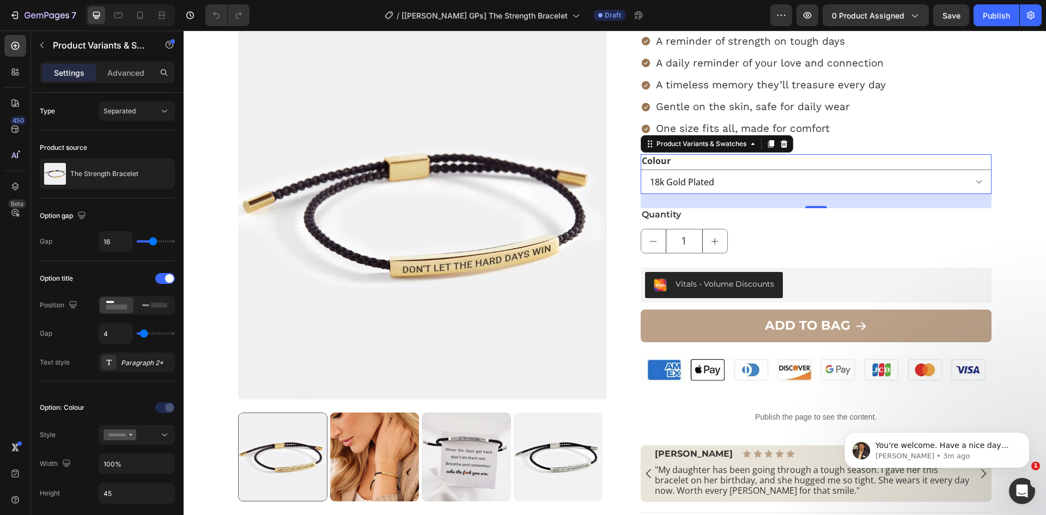 Image resolution: width=1046 pixels, height=515 pixels. Describe the element at coordinates (868, 15) in the screenshot. I see `span: 0 product assigned` at that location.